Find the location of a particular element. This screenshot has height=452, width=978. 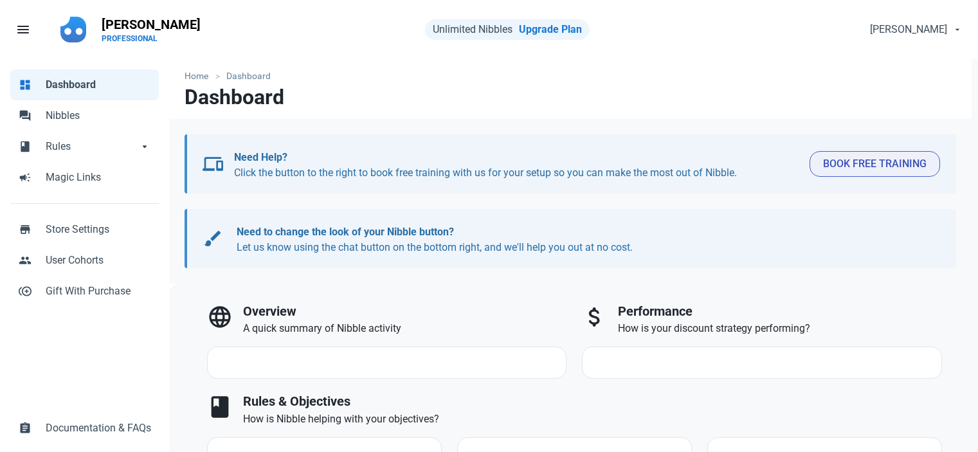

a: peopleUser Cohorts is located at coordinates (84, 260).